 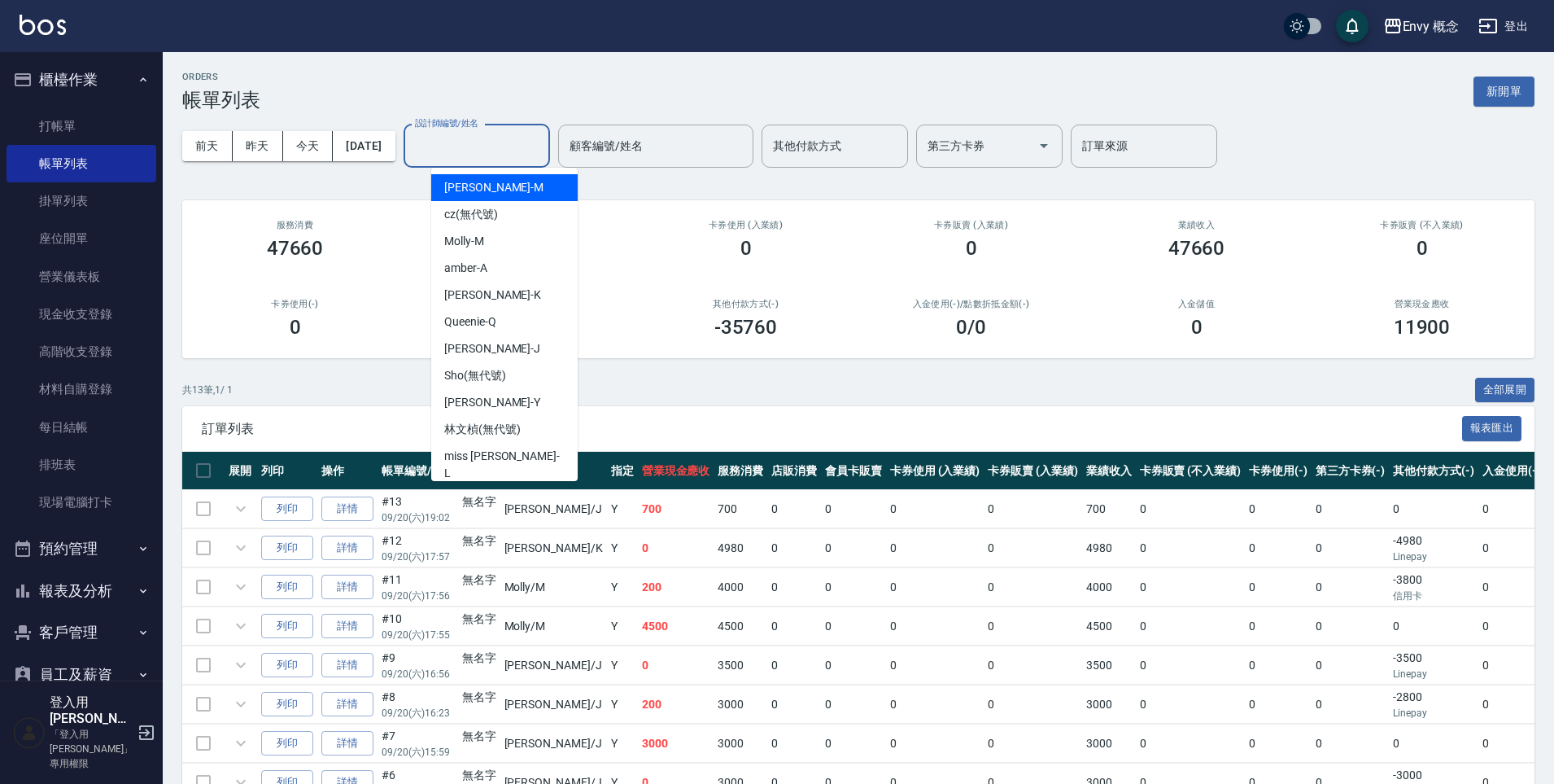 I want to click on p: 09/20 (六) 15:59, so click(x=417, y=752).